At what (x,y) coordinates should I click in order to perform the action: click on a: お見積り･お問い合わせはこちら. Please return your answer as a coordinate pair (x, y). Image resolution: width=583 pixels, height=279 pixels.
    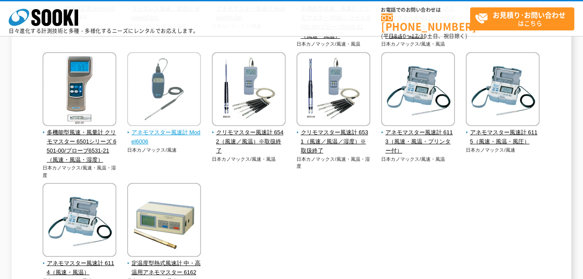
    Looking at the image, I should click on (522, 19).